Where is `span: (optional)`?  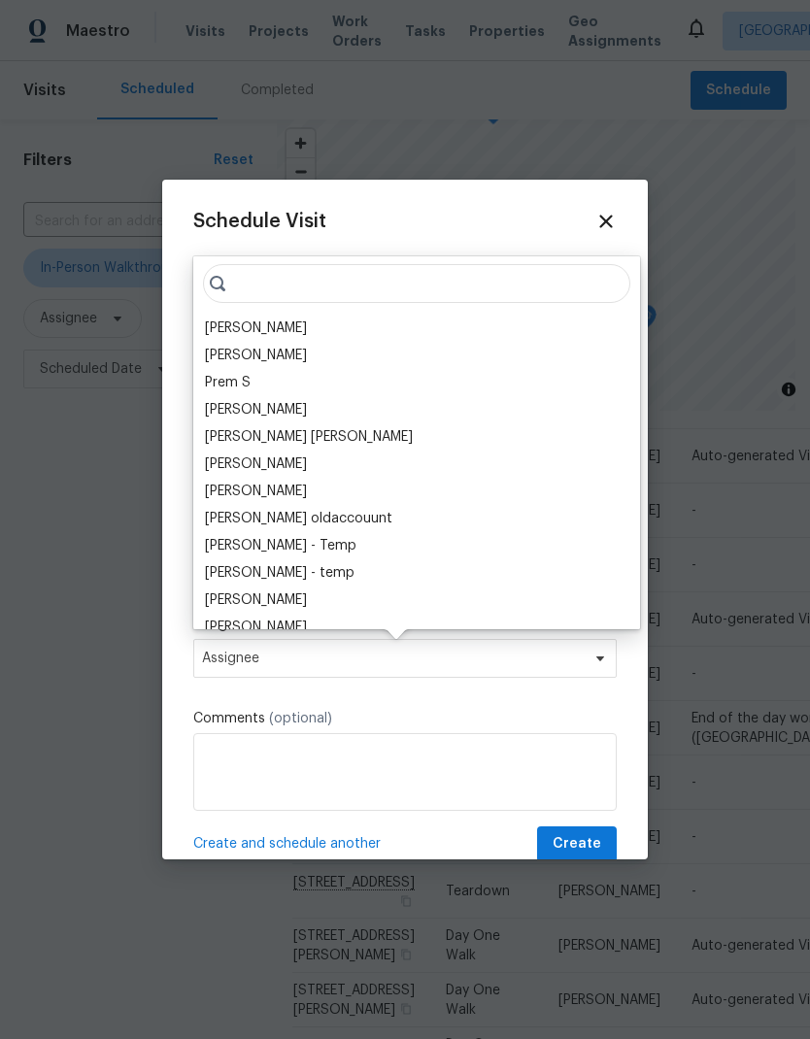
span: (optional) is located at coordinates (300, 718).